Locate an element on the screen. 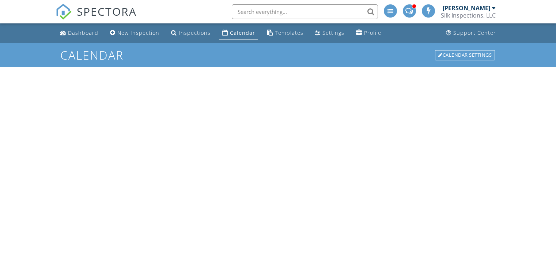 The image size is (556, 267). a: Calendar Settings is located at coordinates (465, 55).